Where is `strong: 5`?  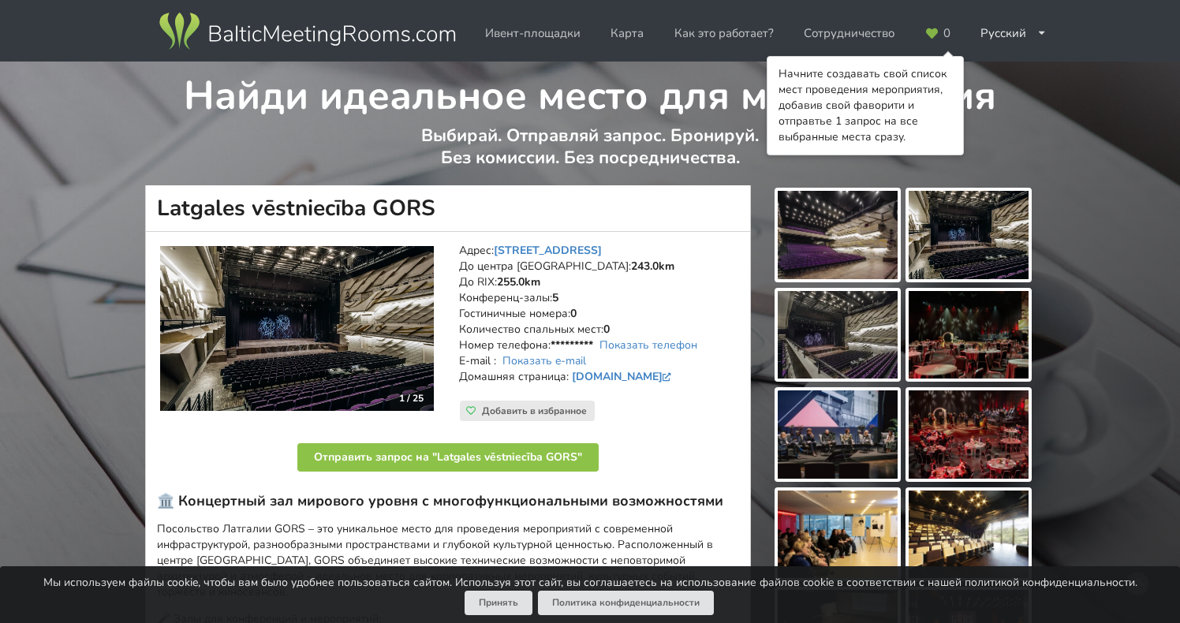 strong: 5 is located at coordinates (555, 297).